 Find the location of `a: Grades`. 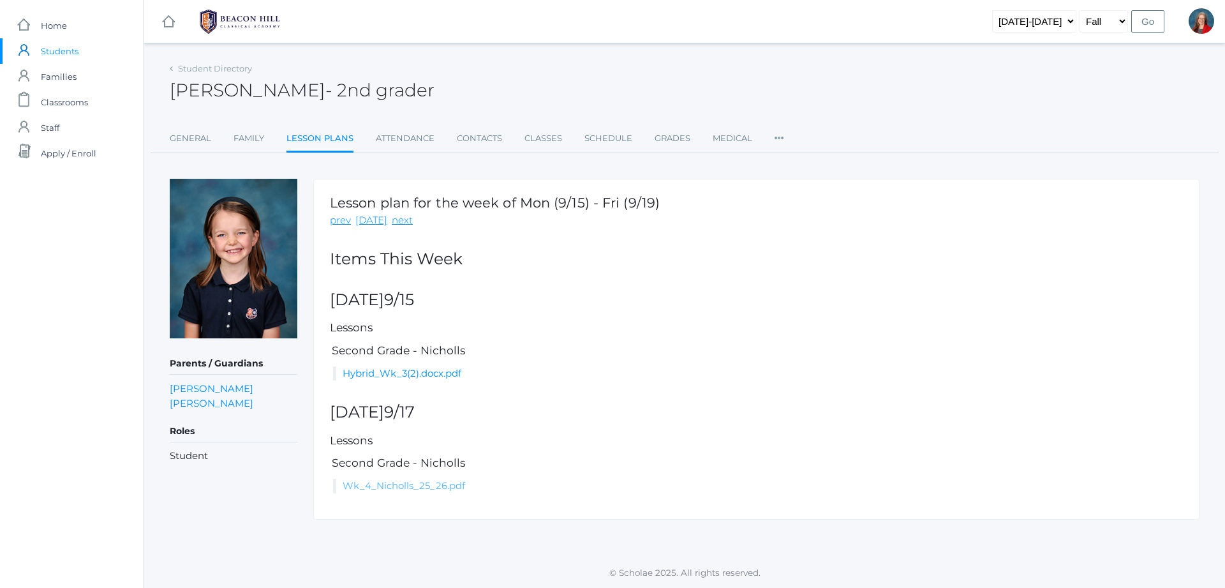

a: Grades is located at coordinates (672, 138).